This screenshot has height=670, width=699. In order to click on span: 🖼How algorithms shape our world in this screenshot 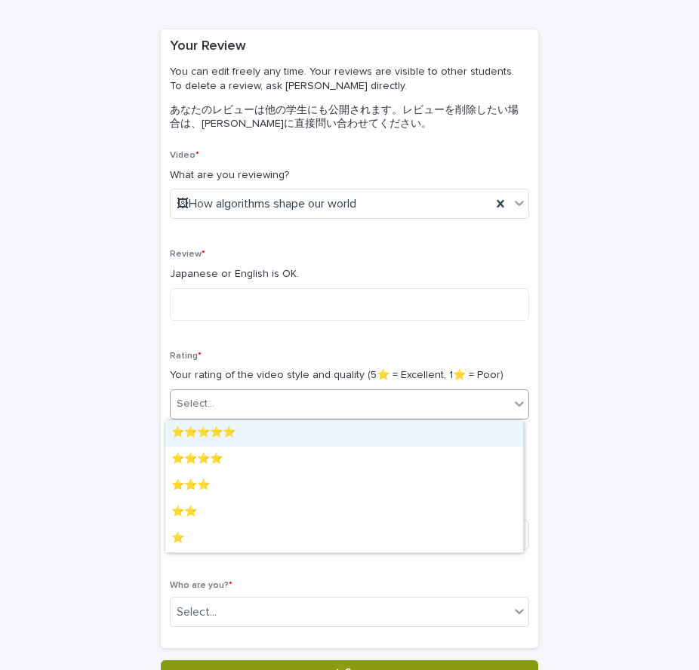, I will do `click(266, 204)`.